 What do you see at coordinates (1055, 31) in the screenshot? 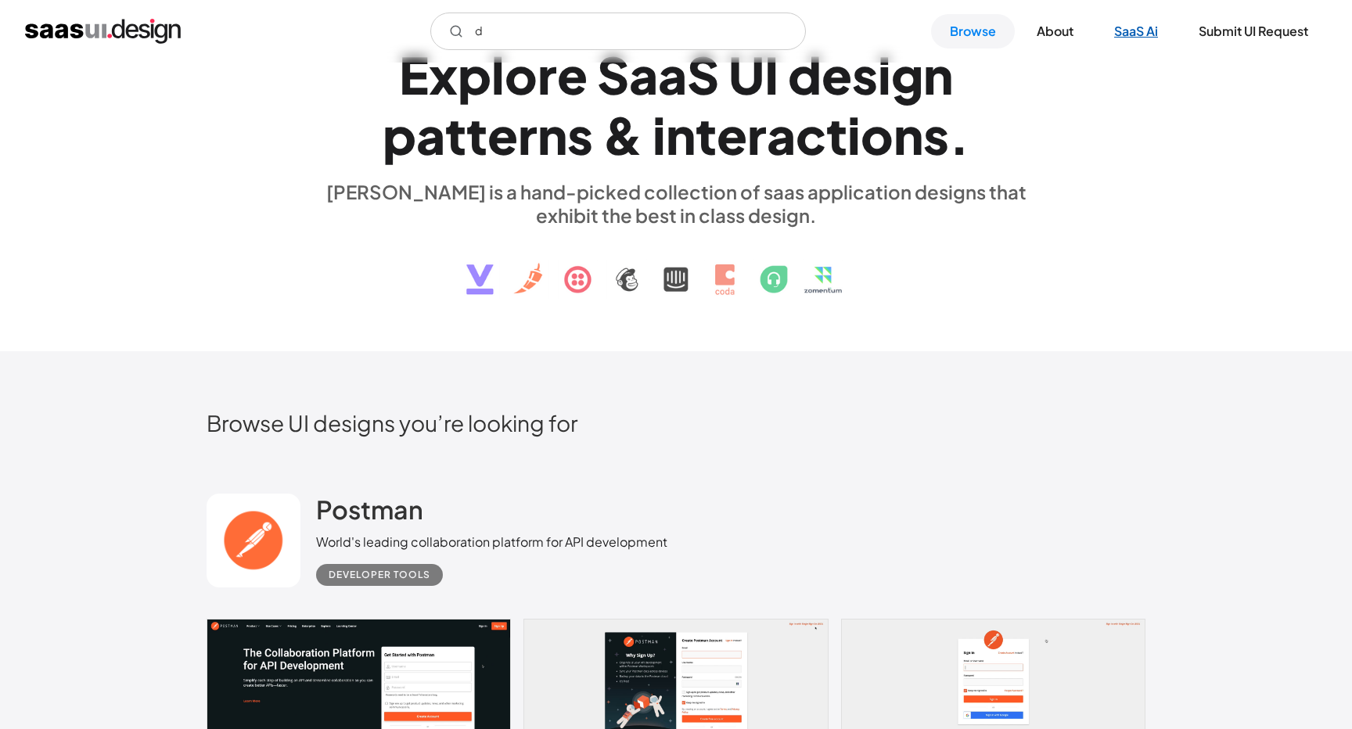
I see `a: About` at bounding box center [1055, 31].